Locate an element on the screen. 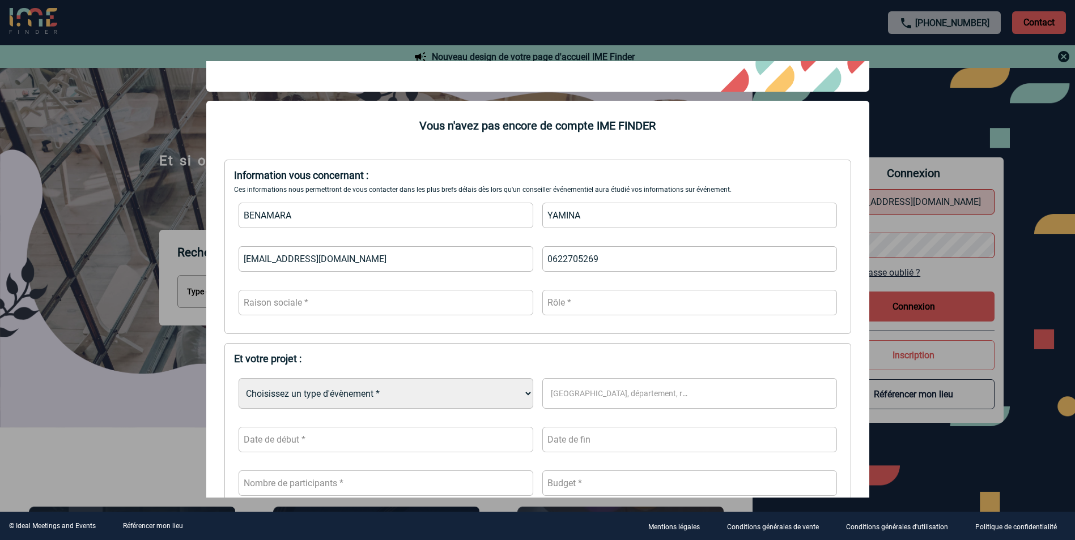 This screenshot has height=540, width=1075. input: Nom * is located at coordinates (386, 215).